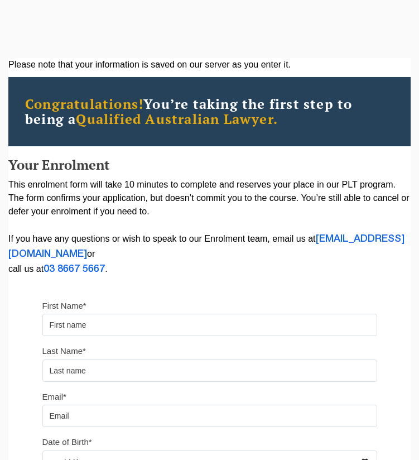 Image resolution: width=419 pixels, height=460 pixels. I want to click on input: Last name, so click(210, 371).